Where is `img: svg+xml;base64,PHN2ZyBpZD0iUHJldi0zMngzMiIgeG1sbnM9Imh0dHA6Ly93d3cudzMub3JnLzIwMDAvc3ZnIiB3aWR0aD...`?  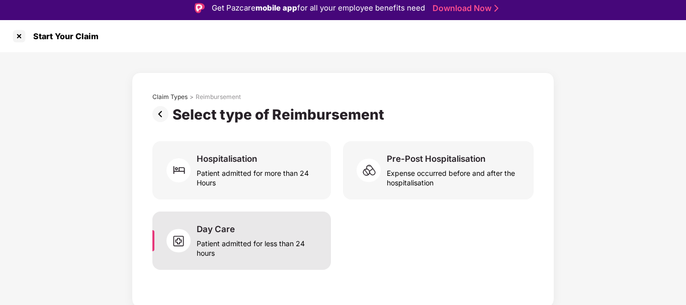 img: svg+xml;base64,PHN2ZyBpZD0iUHJldi0zMngzMiIgeG1sbnM9Imh0dHA6Ly93d3cudzMub3JnLzIwMDAvc3ZnIiB3aWR0aD... is located at coordinates (162, 114).